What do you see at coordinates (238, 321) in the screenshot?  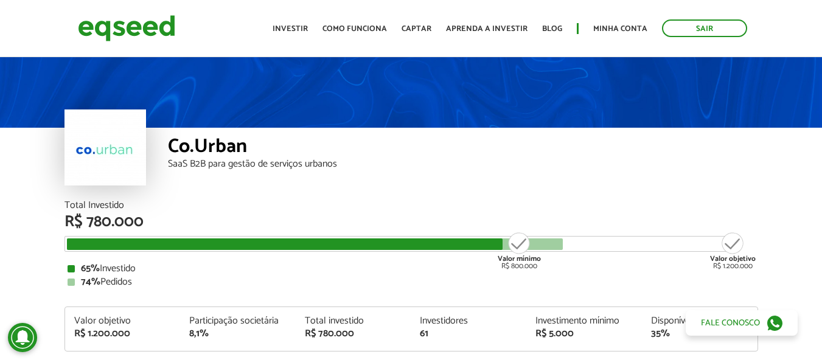 I see `div: Participação societária` at bounding box center [238, 321].